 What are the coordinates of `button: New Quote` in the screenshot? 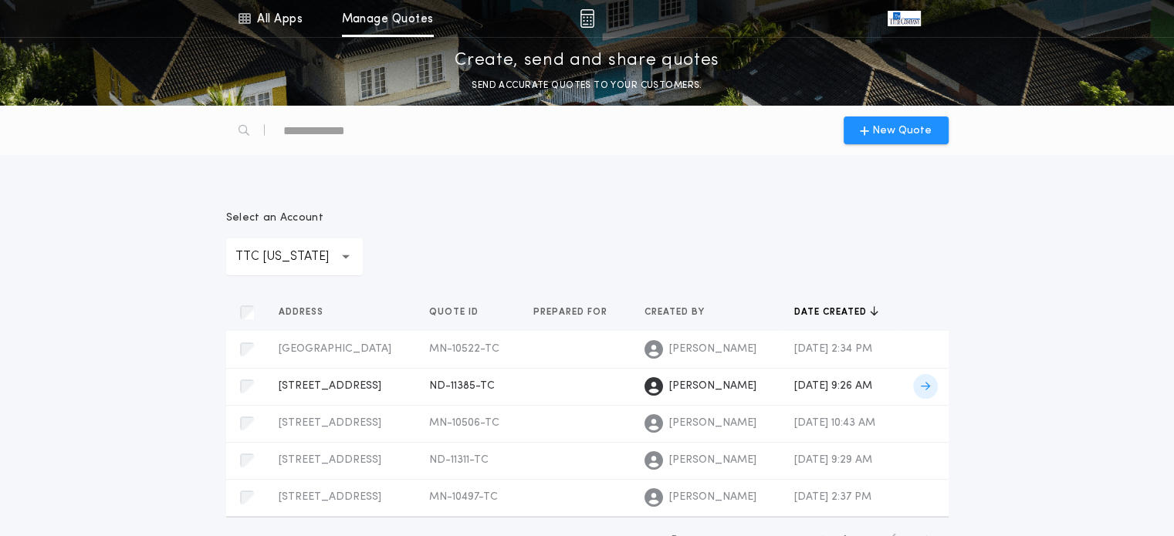 It's located at (896, 130).